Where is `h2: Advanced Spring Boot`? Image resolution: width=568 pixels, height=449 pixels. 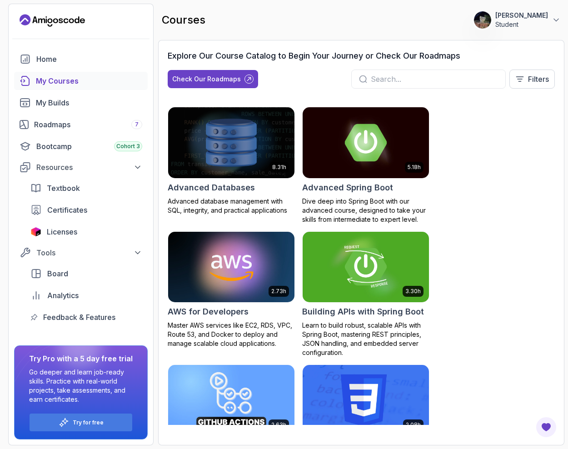 h2: Advanced Spring Boot is located at coordinates (348, 188).